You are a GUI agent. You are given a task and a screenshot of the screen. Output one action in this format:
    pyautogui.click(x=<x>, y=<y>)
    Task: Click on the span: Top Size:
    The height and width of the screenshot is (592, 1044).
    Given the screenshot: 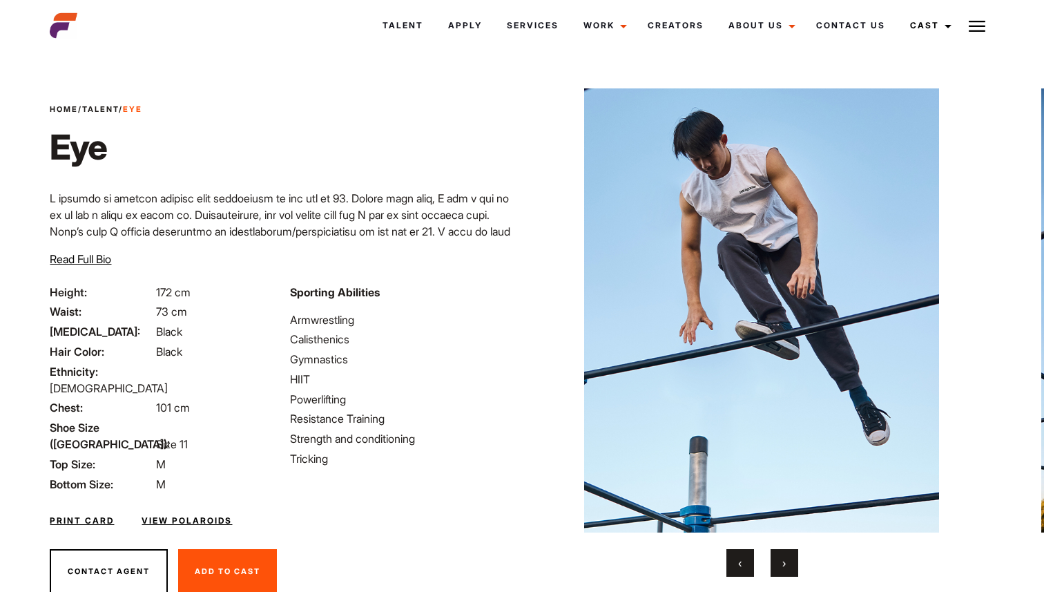 What is the action you would take?
    pyautogui.click(x=102, y=464)
    